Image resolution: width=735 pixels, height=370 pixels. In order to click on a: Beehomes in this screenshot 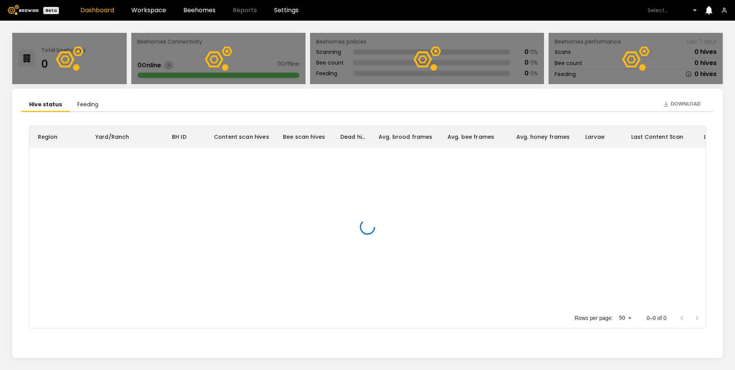, I will do `click(199, 10)`.